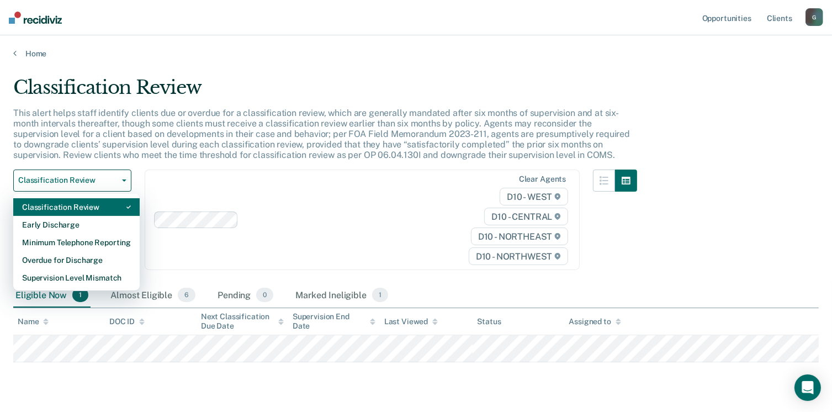  I want to click on p: This alert helps staff identify clients due or overdue for a classification review, which are gen..., so click(321, 134).